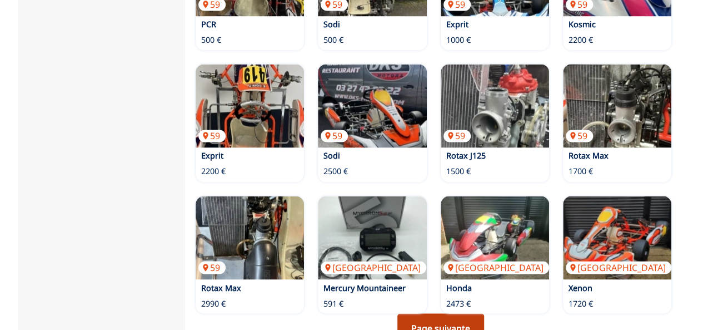 The image size is (703, 330). I want to click on a: PCR, so click(208, 24).